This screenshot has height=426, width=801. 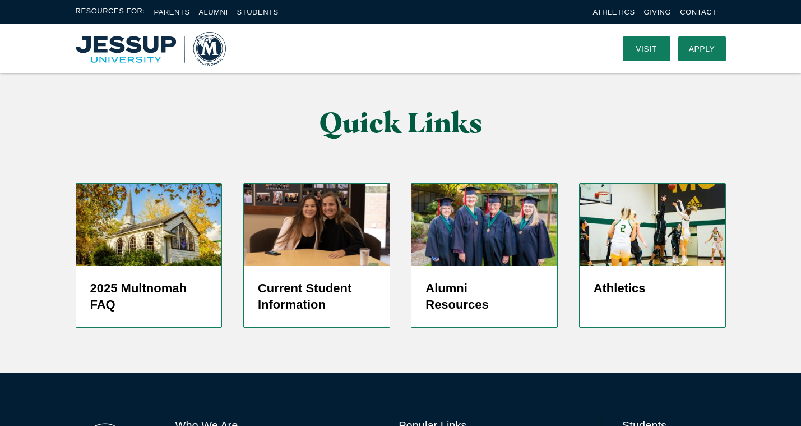 I want to click on img: WBBALL_WEB, so click(x=653, y=224).